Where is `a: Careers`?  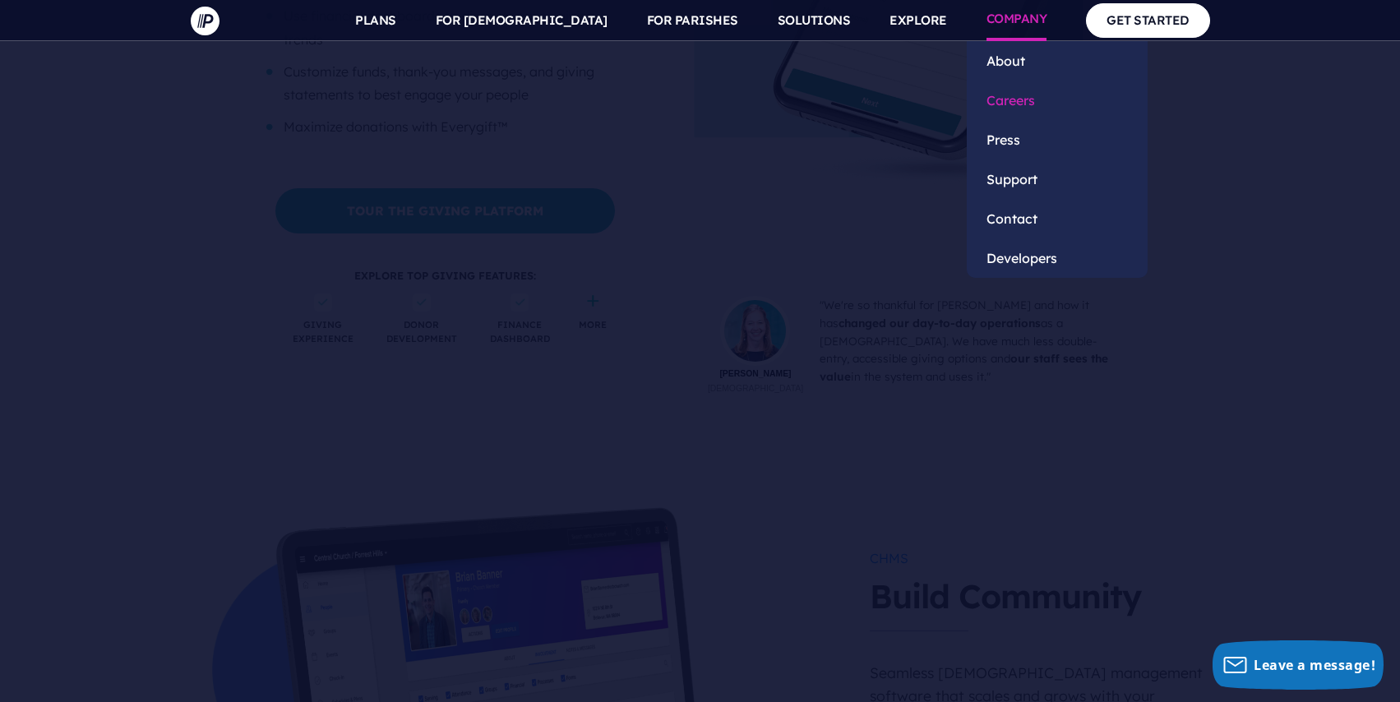
a: Careers is located at coordinates (1058, 100).